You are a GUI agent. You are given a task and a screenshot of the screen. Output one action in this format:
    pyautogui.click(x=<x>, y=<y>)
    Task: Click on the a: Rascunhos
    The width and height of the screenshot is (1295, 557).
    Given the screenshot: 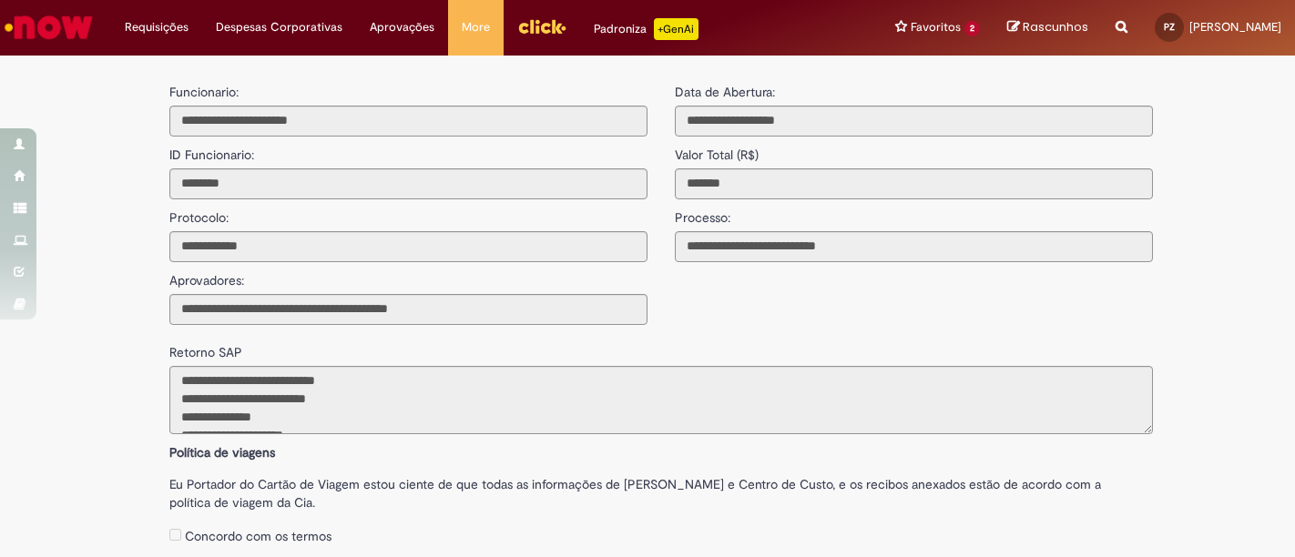 What is the action you would take?
    pyautogui.click(x=1047, y=27)
    